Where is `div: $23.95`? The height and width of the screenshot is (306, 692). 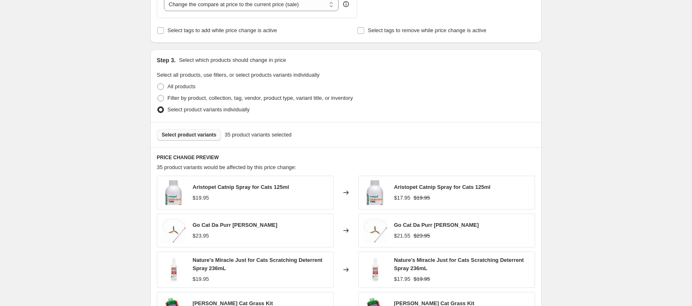
div: $23.95 is located at coordinates (201, 236).